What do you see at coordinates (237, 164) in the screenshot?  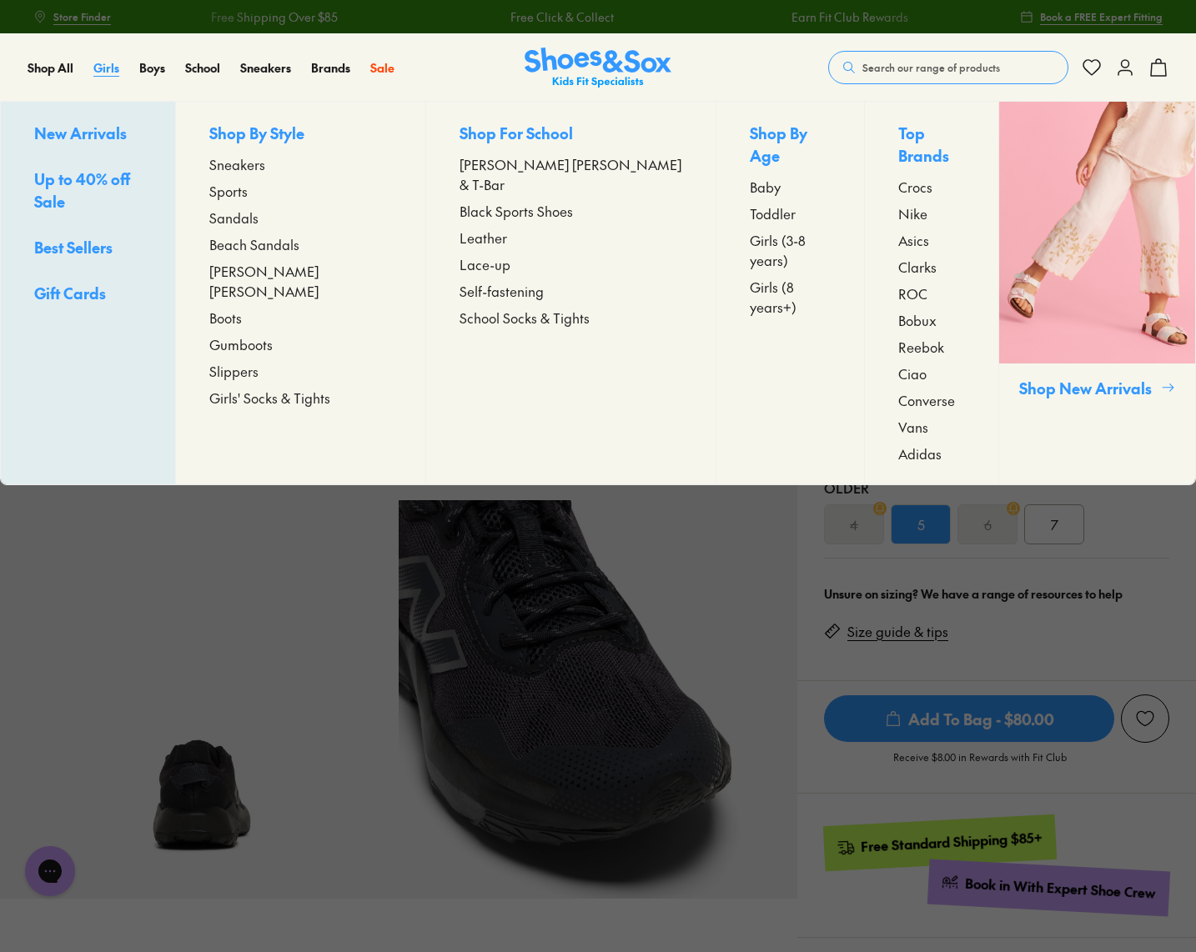 I see `span: Sneakers` at bounding box center [237, 164].